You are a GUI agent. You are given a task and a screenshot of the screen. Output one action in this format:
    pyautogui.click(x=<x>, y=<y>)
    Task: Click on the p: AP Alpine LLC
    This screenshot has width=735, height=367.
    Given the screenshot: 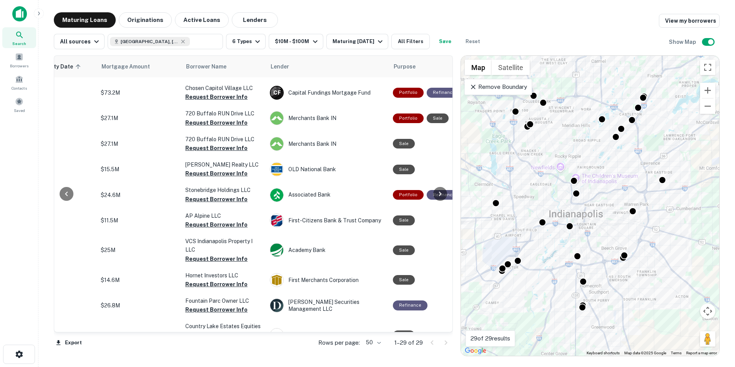 What is the action you would take?
    pyautogui.click(x=224, y=216)
    